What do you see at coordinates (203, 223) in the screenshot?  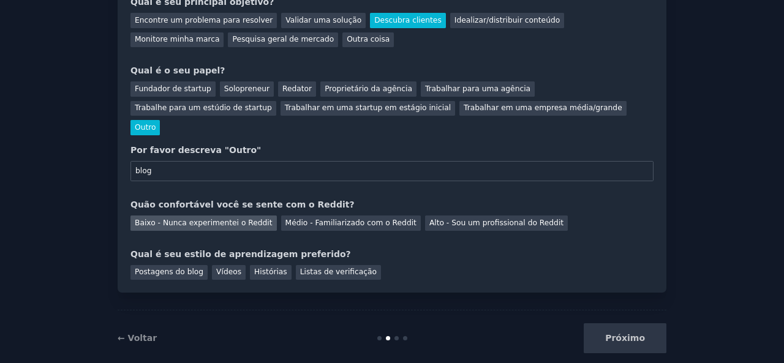 I see `font: Baixo - Nunca experimentei o Reddit` at bounding box center [203, 223].